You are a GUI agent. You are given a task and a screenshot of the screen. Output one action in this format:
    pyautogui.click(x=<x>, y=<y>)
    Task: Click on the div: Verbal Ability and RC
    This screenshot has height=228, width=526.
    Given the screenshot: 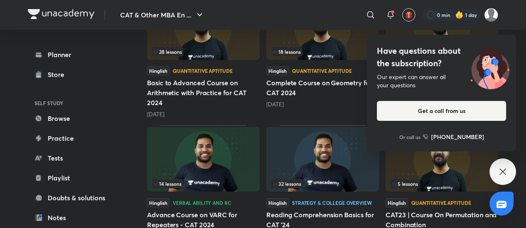 What is the action you would take?
    pyautogui.click(x=202, y=203)
    